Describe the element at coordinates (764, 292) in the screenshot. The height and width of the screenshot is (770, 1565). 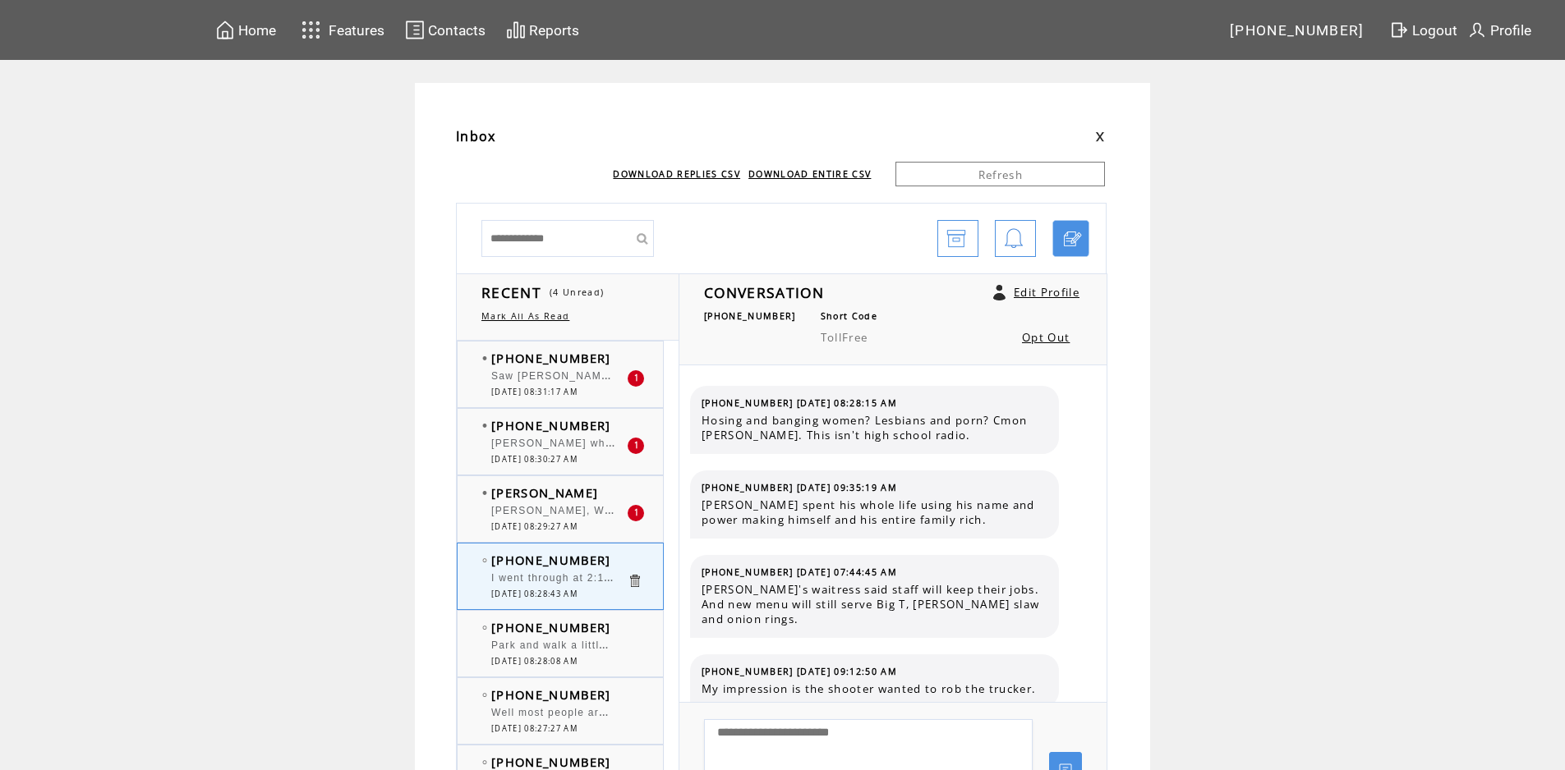
I see `span: CONVERSATION` at that location.